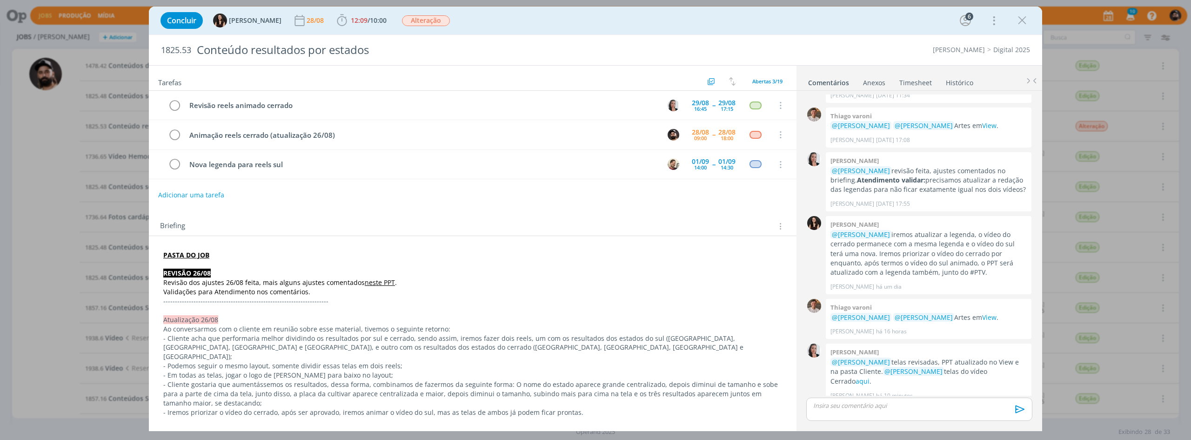  What do you see at coordinates (733, 81) in the screenshot?
I see `img: arrow-down-up.svg` at bounding box center [733, 81].